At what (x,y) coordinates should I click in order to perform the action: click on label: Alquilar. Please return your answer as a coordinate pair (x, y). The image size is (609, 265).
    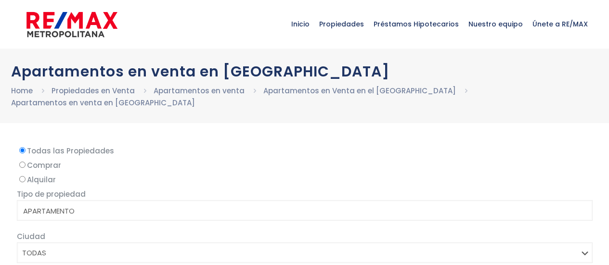
    Looking at the image, I should click on (305, 180).